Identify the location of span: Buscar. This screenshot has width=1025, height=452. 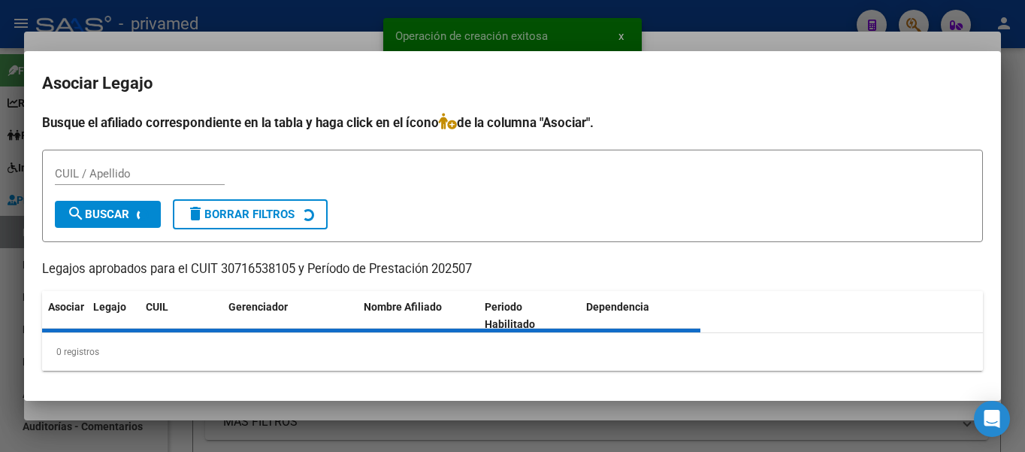
(98, 214).